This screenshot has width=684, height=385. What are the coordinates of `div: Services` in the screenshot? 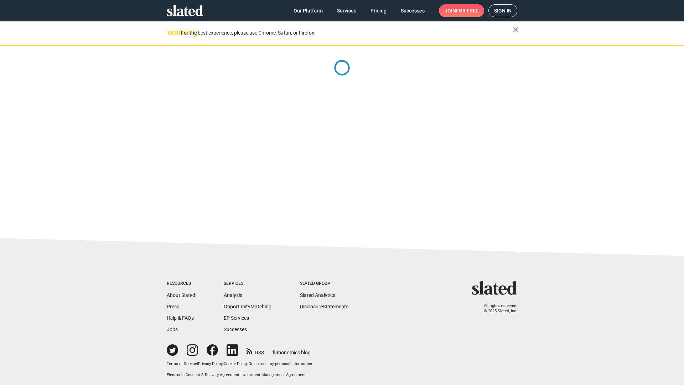 It's located at (248, 284).